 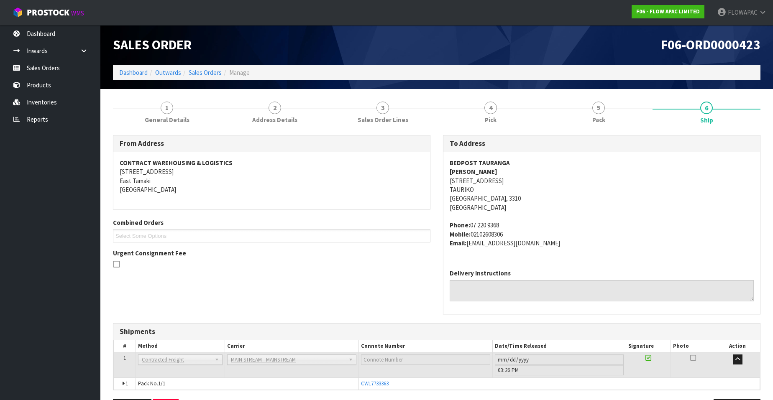 I want to click on th: Signature, so click(x=648, y=346).